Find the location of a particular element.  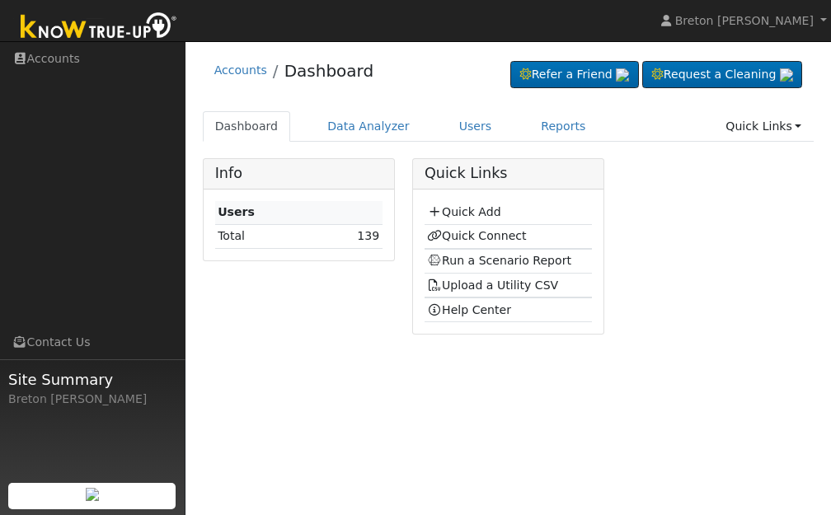

img: Know True-Up is located at coordinates (99, 27).